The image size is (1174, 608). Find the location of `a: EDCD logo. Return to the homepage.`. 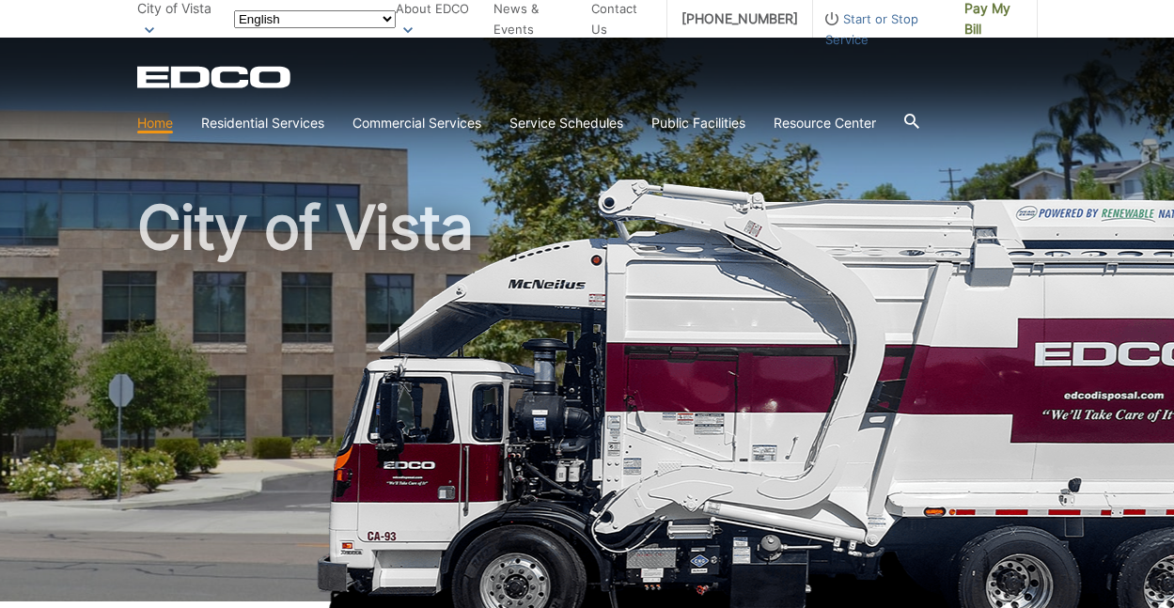

a: EDCD logo. Return to the homepage. is located at coordinates (215, 77).